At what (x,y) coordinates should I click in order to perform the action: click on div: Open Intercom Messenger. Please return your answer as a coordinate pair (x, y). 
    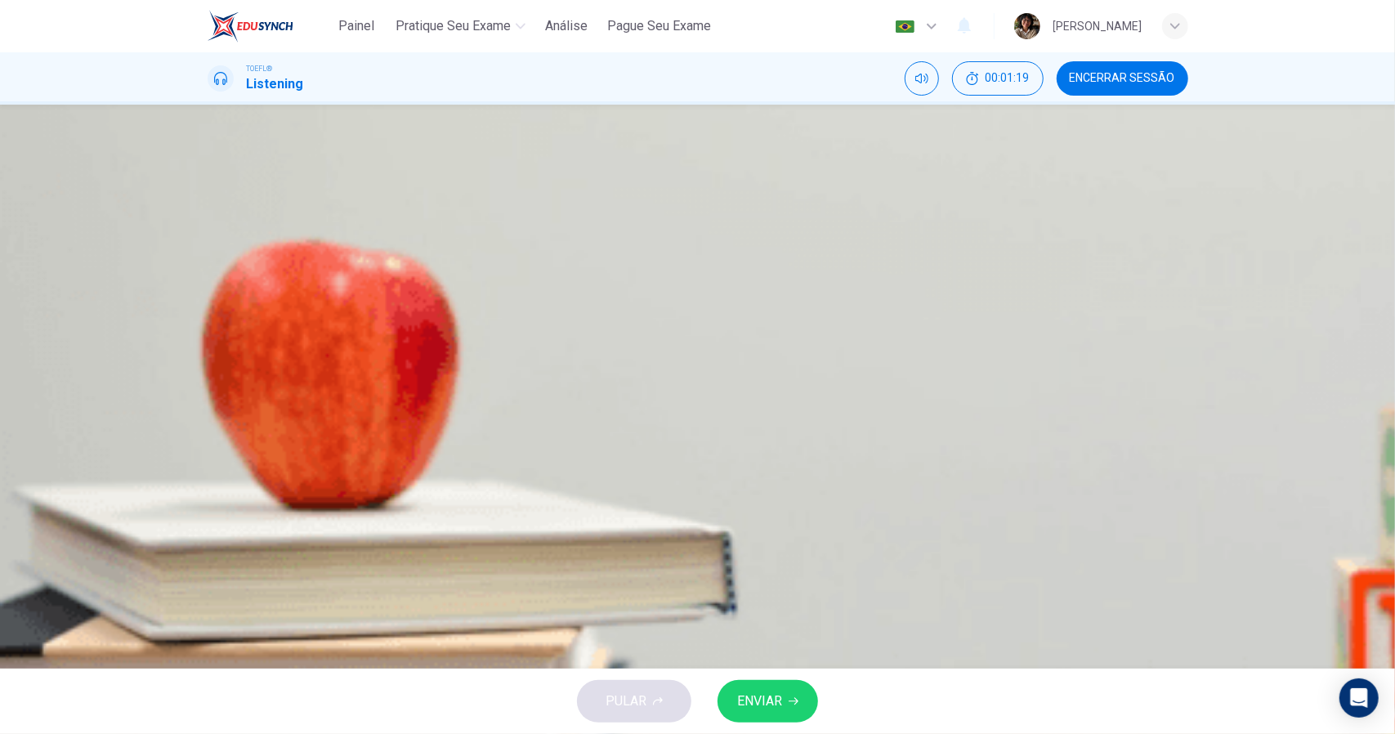
    Looking at the image, I should click on (1359, 698).